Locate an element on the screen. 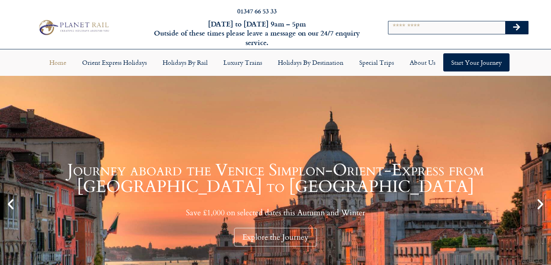 The image size is (551, 265). a: Home is located at coordinates (58, 62).